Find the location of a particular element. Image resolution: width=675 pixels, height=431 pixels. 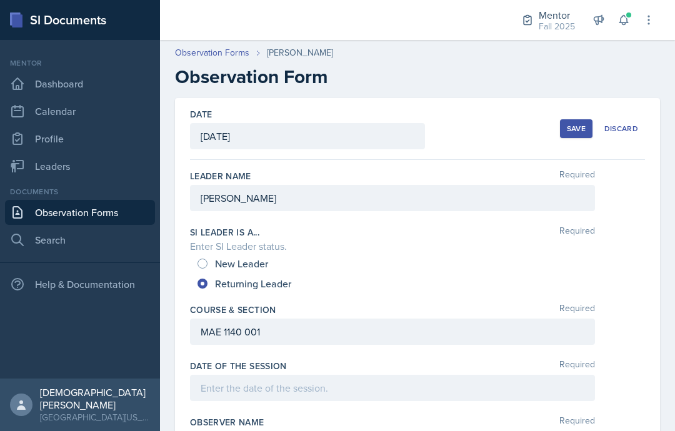

div: Help & Documentation is located at coordinates (80, 284).